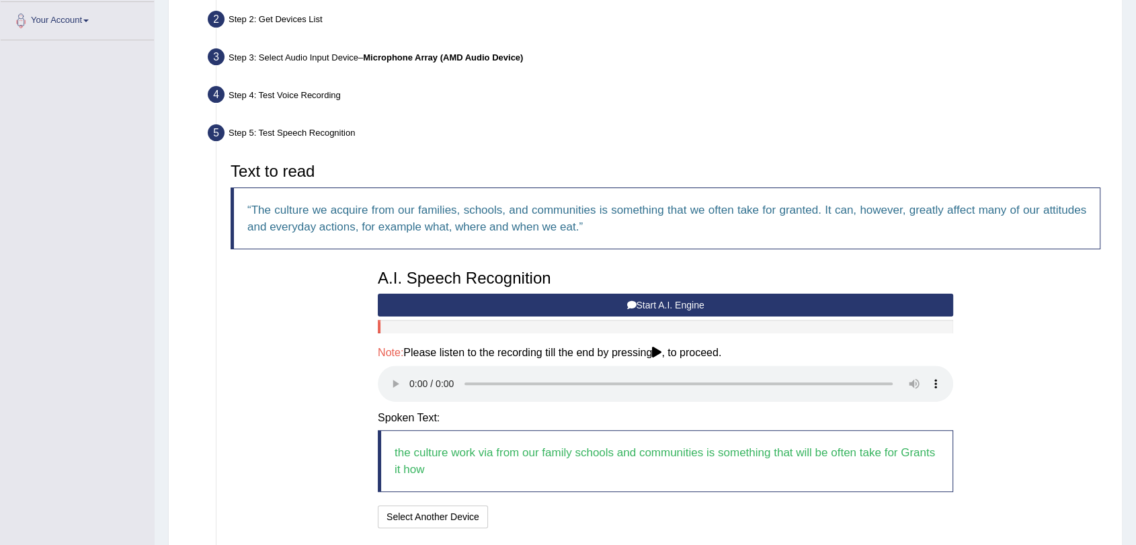 The image size is (1136, 545). I want to click on button: Select Another Device, so click(433, 517).